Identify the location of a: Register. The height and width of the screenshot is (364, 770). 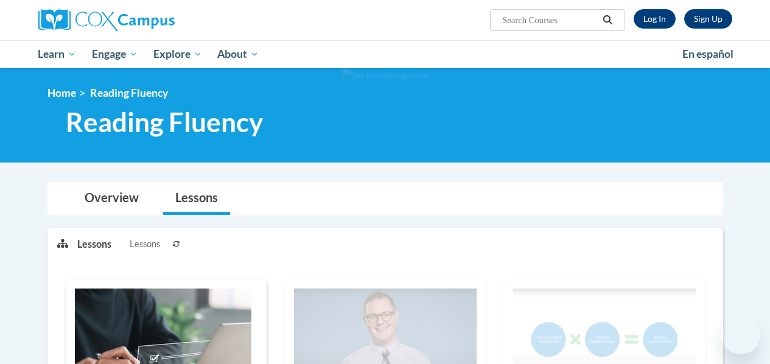
(708, 19).